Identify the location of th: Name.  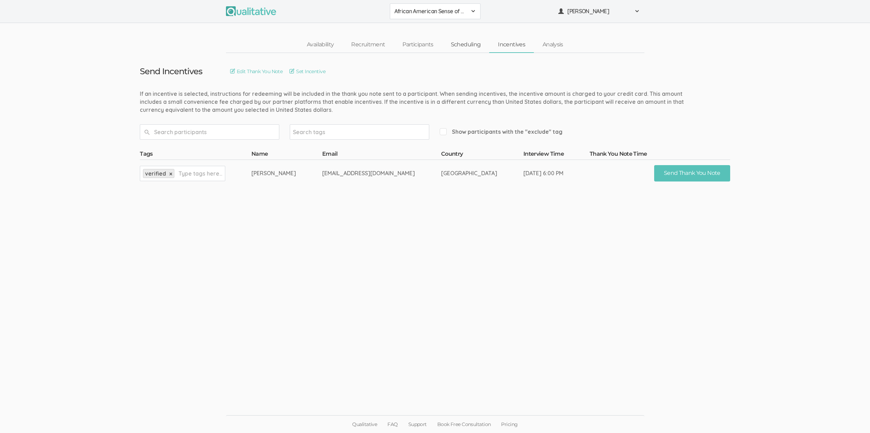
(287, 155).